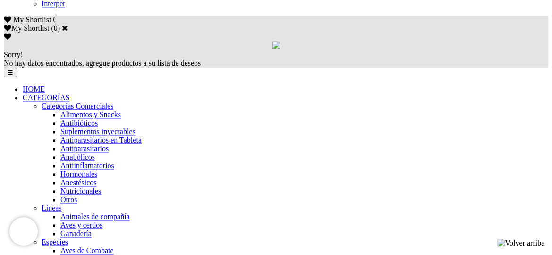 This screenshot has height=255, width=552. Describe the element at coordinates (78, 182) in the screenshot. I see `span: Anestésicos` at that location.